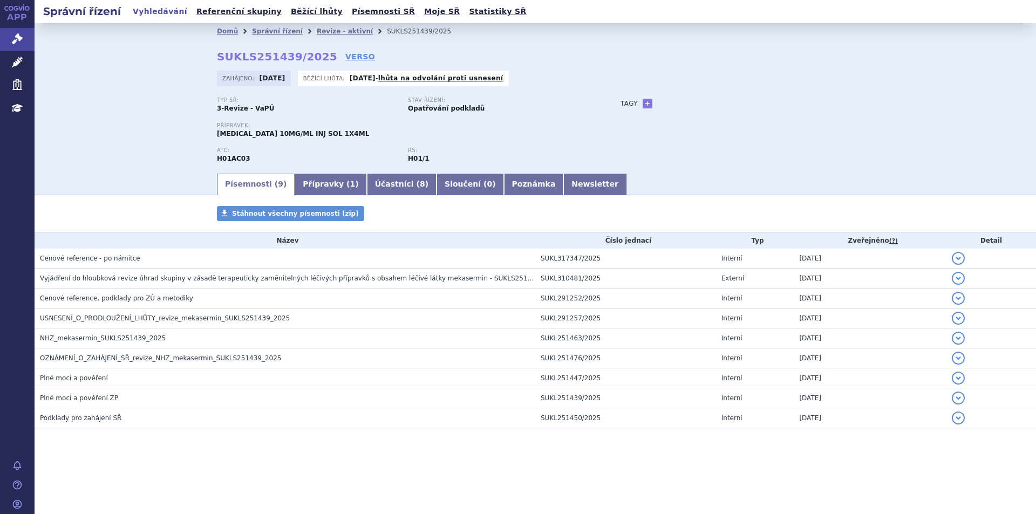  I want to click on span: 1, so click(353, 184).